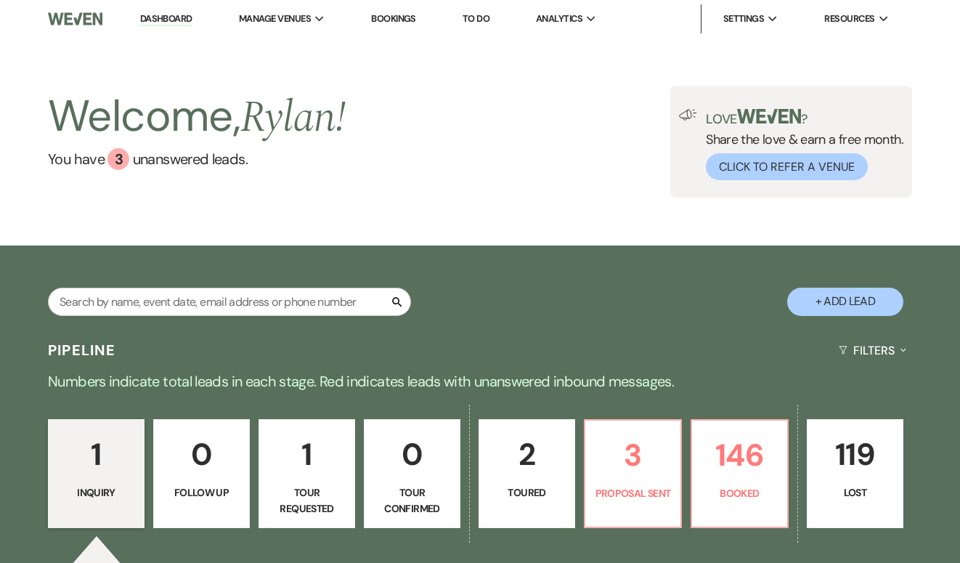 This screenshot has width=960, height=563. I want to click on span: Settings, so click(744, 19).